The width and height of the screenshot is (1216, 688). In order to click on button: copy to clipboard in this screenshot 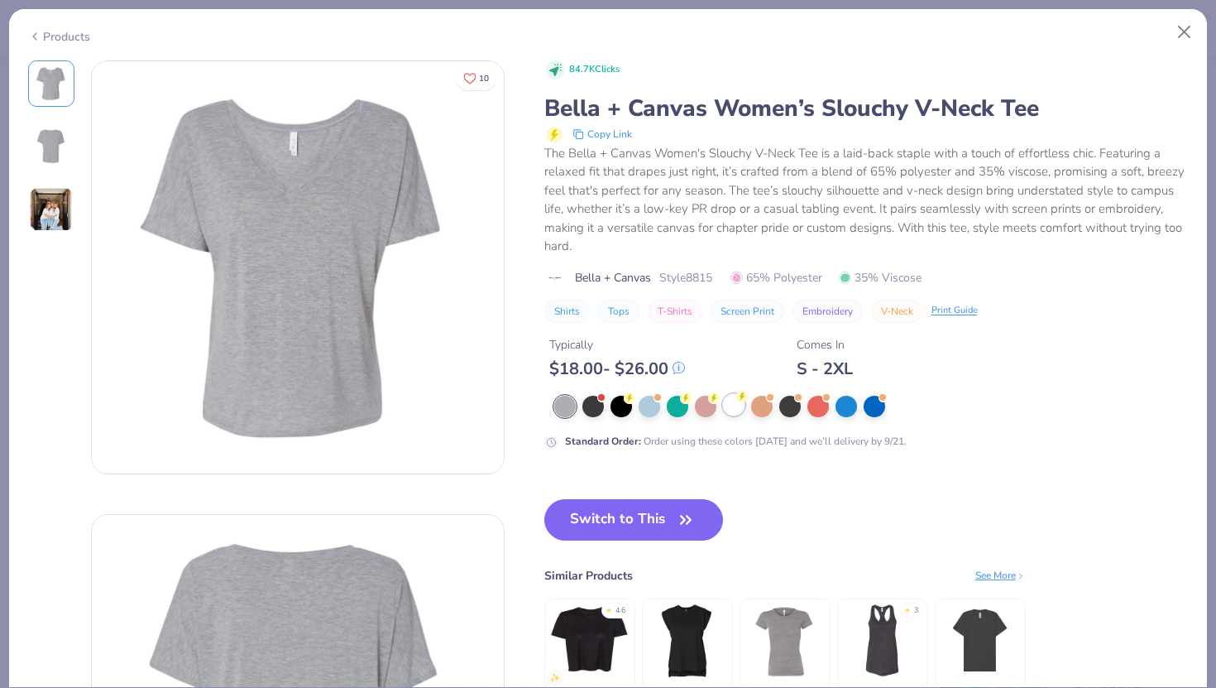, I will do `click(602, 134)`.